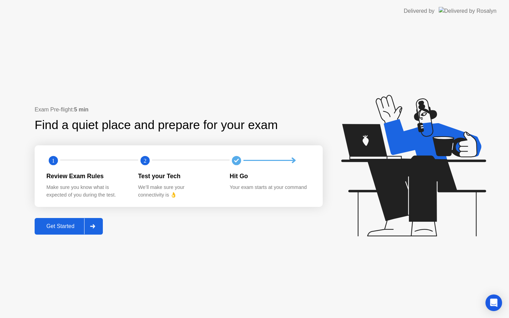 The height and width of the screenshot is (318, 509). I want to click on div: Your exam starts at your command, so click(270, 188).